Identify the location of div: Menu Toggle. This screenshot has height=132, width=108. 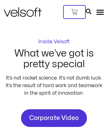
(101, 12).